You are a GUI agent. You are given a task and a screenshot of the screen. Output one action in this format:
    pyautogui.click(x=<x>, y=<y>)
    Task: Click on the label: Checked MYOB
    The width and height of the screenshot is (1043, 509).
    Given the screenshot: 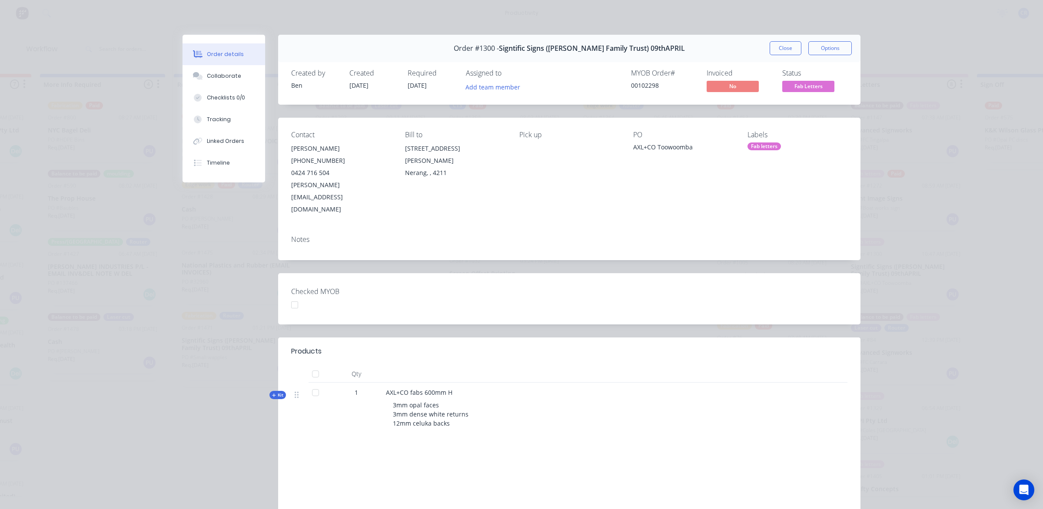 What is the action you would take?
    pyautogui.click(x=345, y=292)
    